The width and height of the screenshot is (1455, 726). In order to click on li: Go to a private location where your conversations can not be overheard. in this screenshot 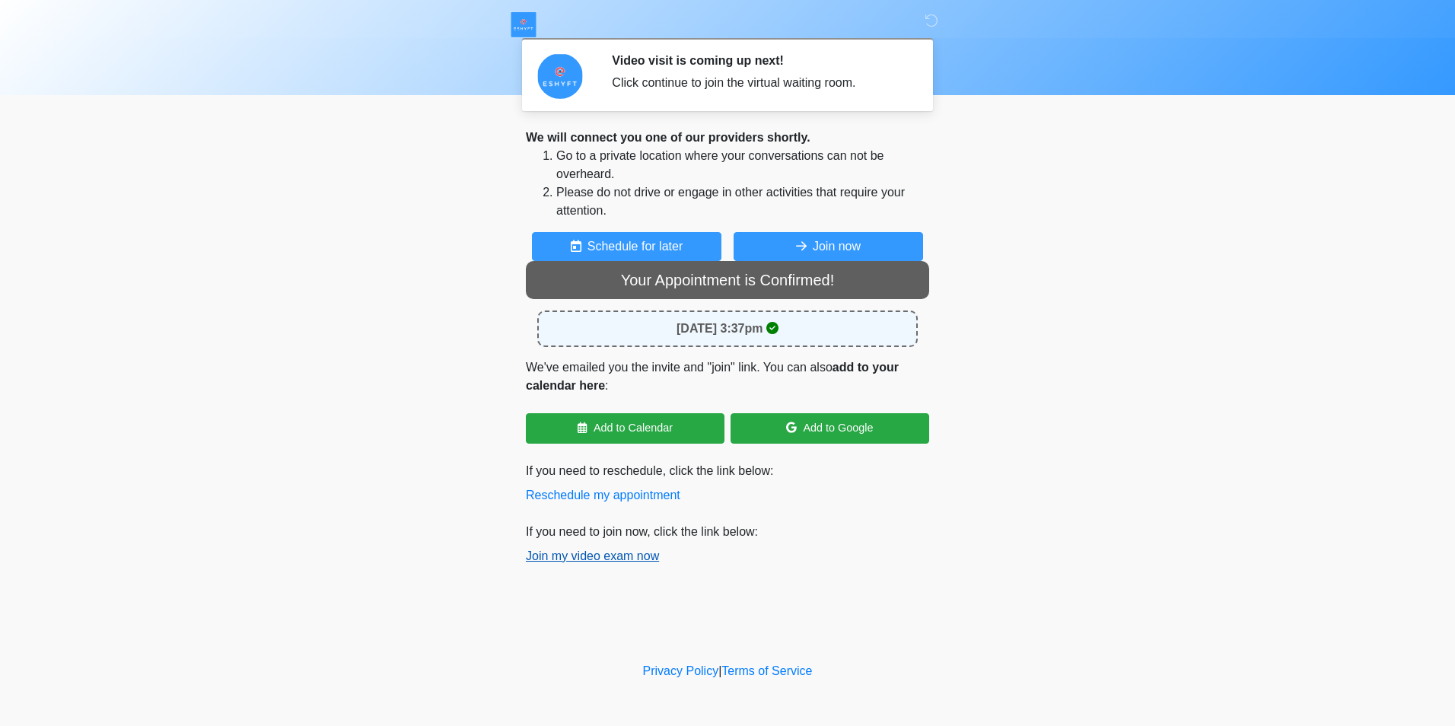, I will do `click(743, 165)`.